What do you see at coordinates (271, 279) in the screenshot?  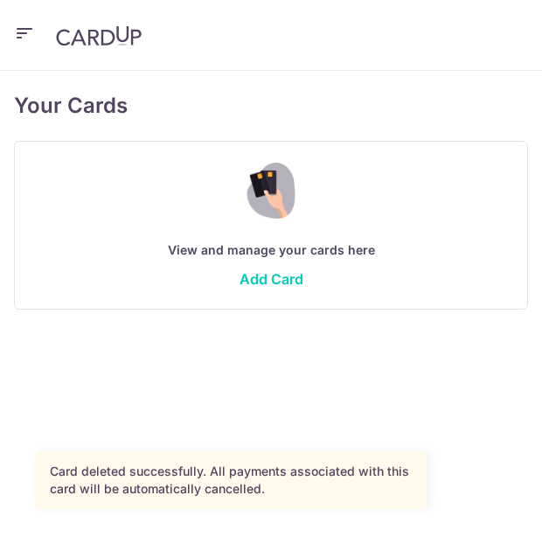 I see `a: Add Card` at bounding box center [271, 279].